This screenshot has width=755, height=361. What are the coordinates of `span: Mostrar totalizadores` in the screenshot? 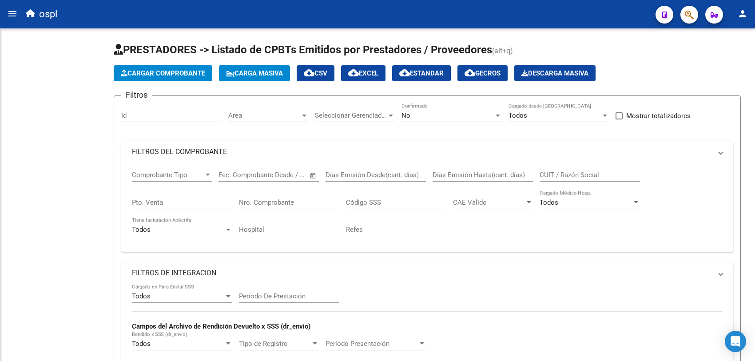 It's located at (659, 116).